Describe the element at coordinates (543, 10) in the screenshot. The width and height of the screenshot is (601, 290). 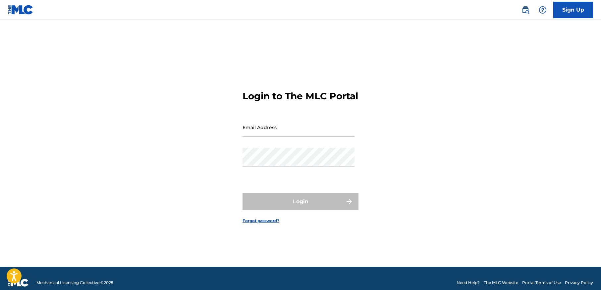
I see `div: Help` at that location.